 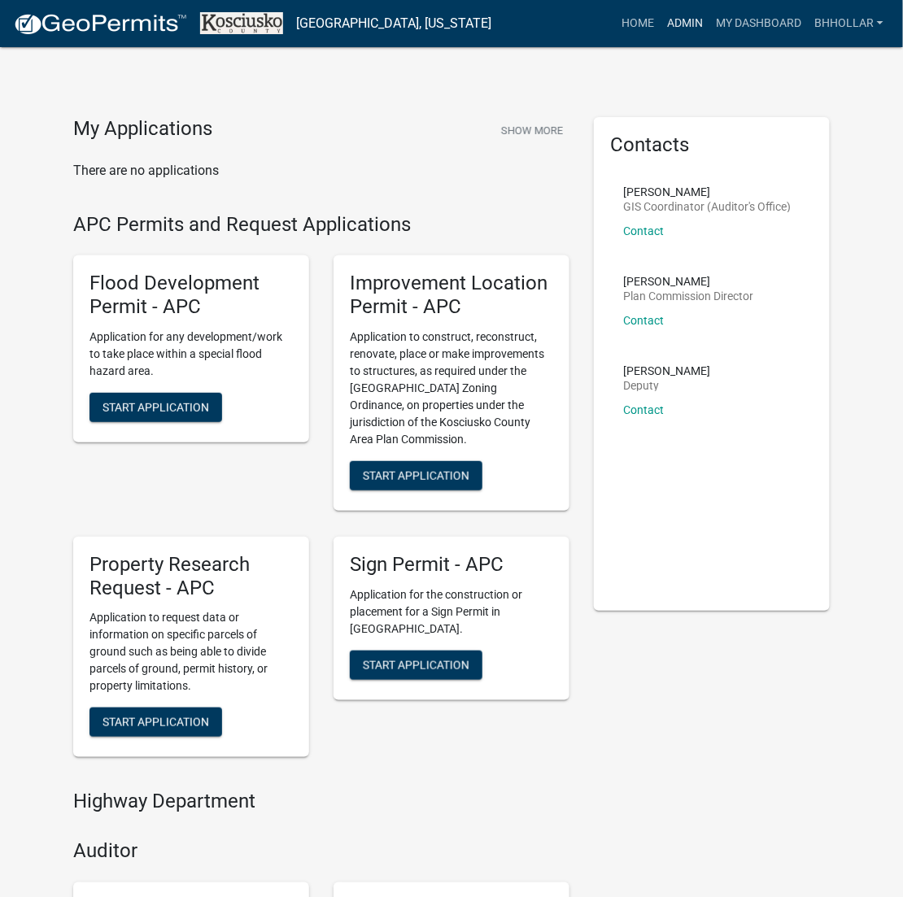 What do you see at coordinates (191, 295) in the screenshot?
I see `h5: Flood Development Permit - APC` at bounding box center [191, 295].